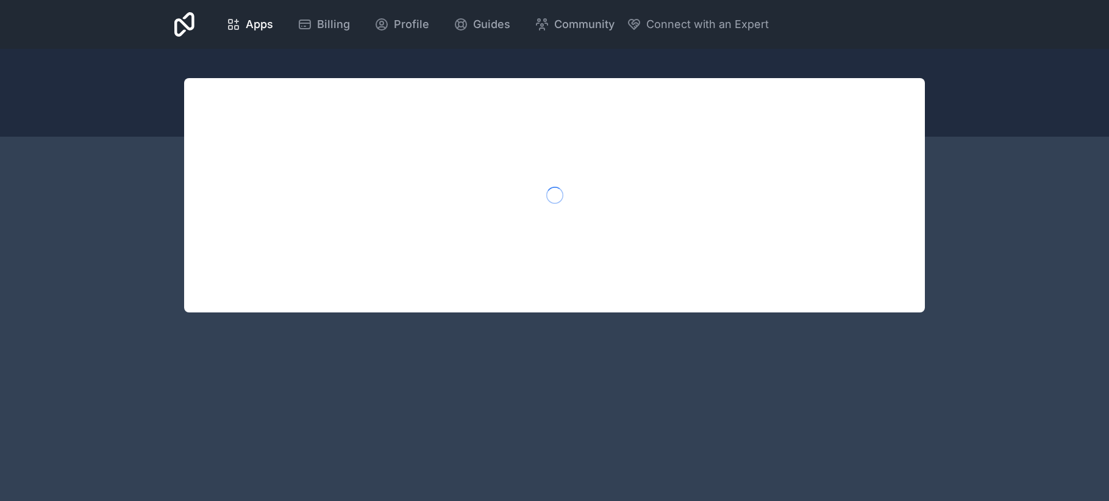 The height and width of the screenshot is (501, 1109). I want to click on span: Apps, so click(259, 24).